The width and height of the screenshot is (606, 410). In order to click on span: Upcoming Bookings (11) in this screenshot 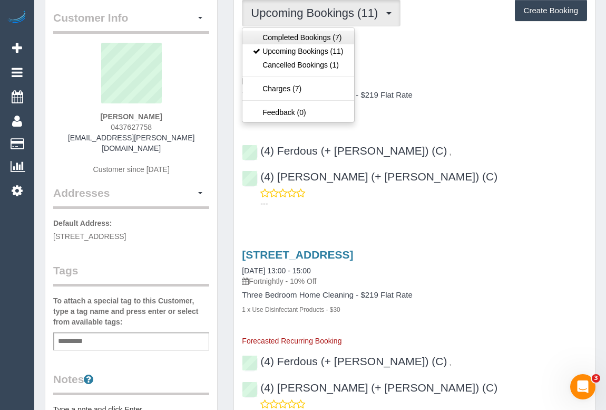, I will do `click(317, 13)`.